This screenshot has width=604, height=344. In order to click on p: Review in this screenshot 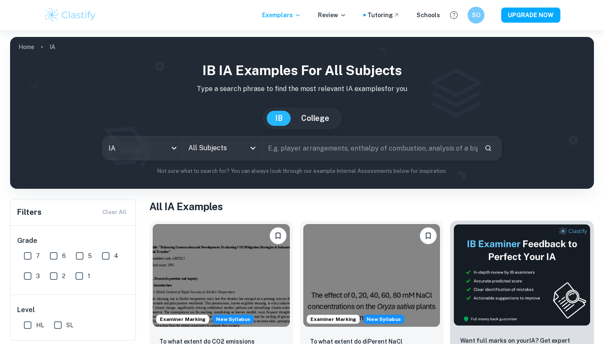, I will do `click(332, 15)`.